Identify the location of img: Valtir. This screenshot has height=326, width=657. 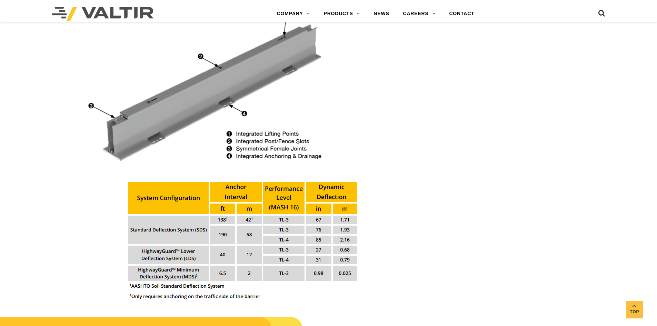
(102, 14).